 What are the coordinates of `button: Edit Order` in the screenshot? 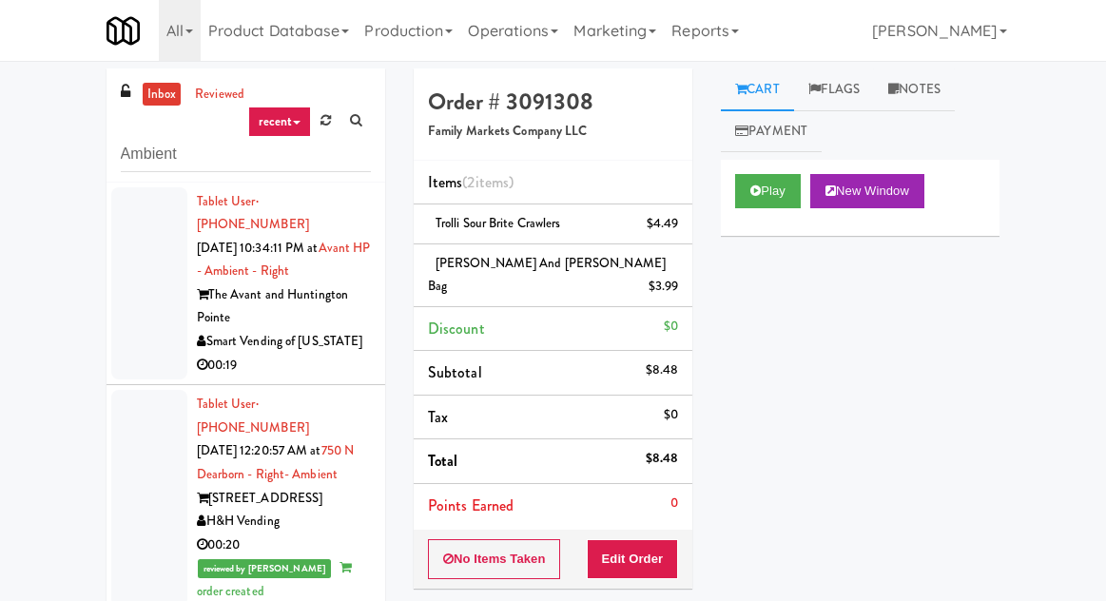 It's located at (632, 559).